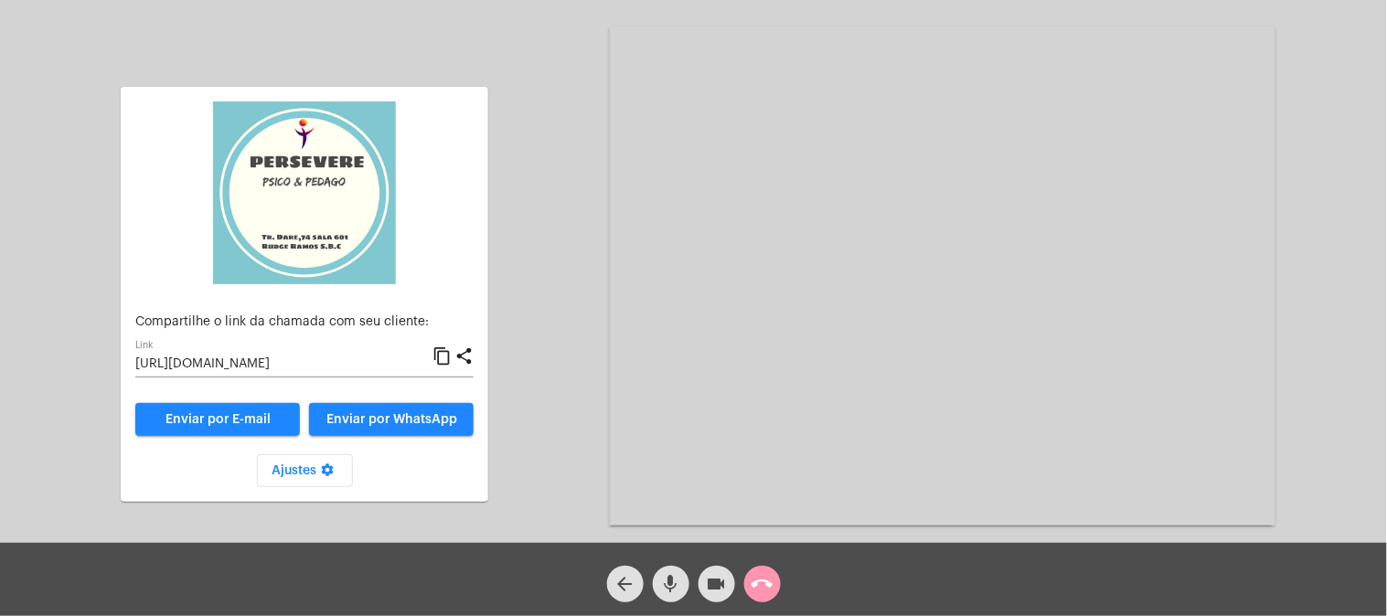  I want to click on mat-icon: videocam, so click(717, 584).